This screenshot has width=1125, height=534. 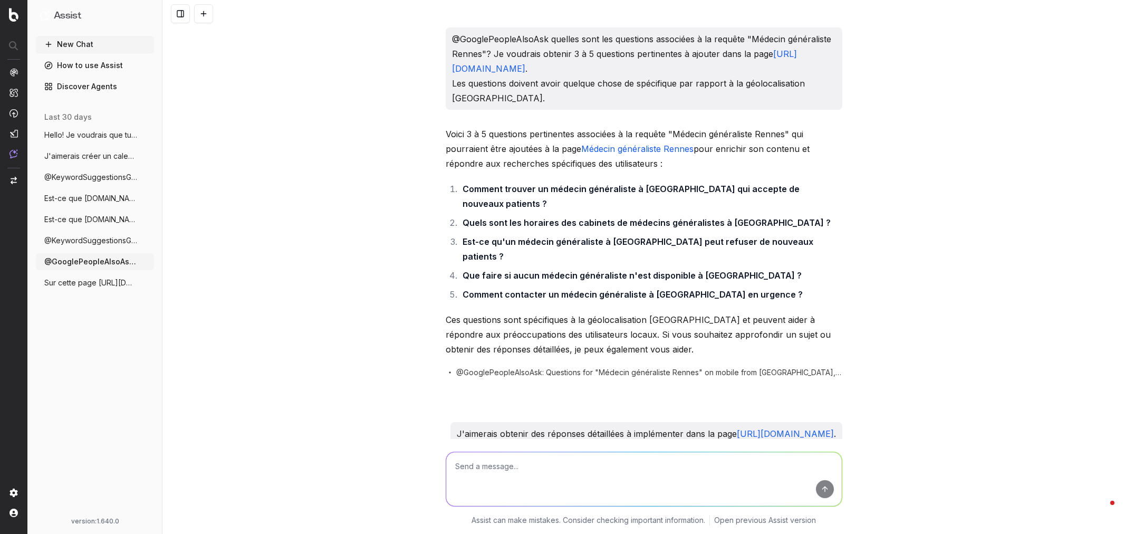 What do you see at coordinates (14, 493) in the screenshot?
I see `img: Setting` at bounding box center [14, 493].